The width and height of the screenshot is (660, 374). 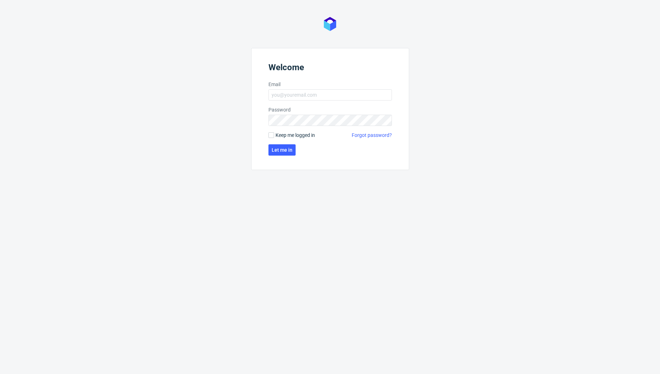 What do you see at coordinates (295, 135) in the screenshot?
I see `span: Keep me logged in` at bounding box center [295, 135].